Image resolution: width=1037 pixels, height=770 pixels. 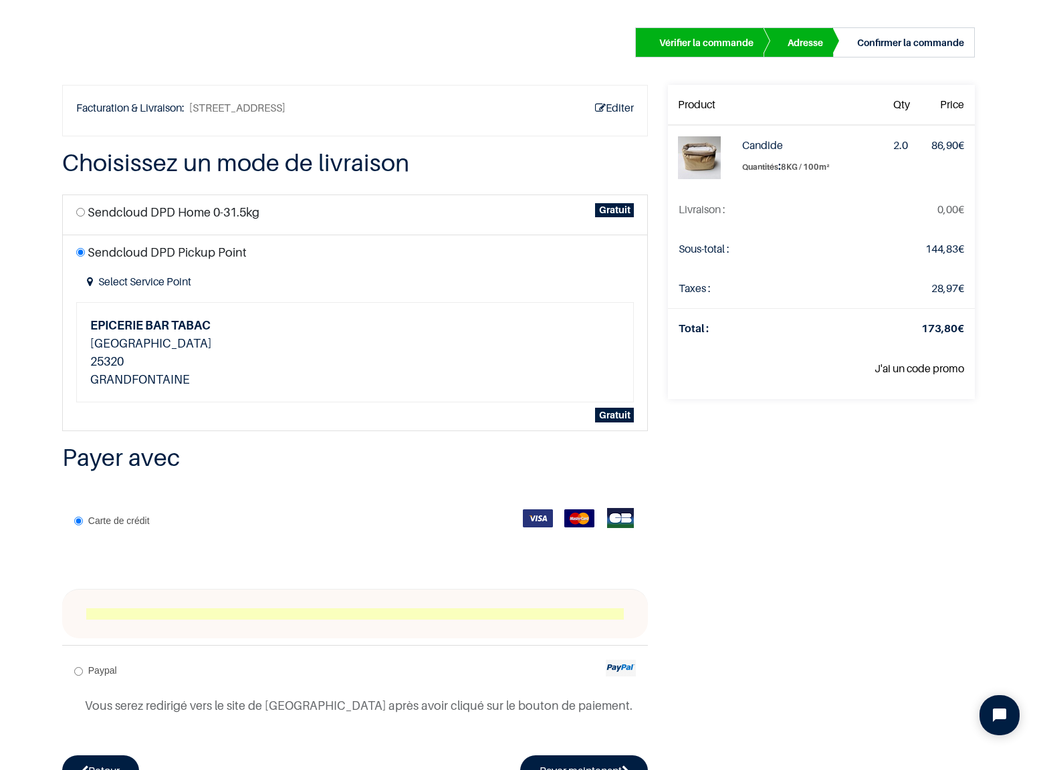 I want to click on span: Carte de crédit, so click(x=119, y=521).